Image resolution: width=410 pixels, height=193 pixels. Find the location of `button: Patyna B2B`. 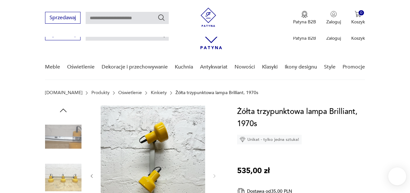

button: Patyna B2B is located at coordinates (305, 18).